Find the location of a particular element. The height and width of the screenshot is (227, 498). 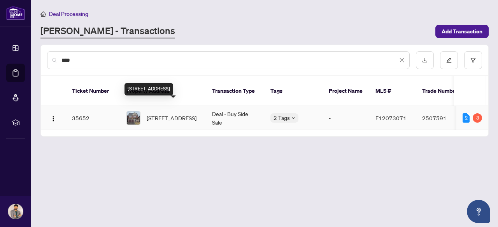

img: Logo is located at coordinates (53, 119).